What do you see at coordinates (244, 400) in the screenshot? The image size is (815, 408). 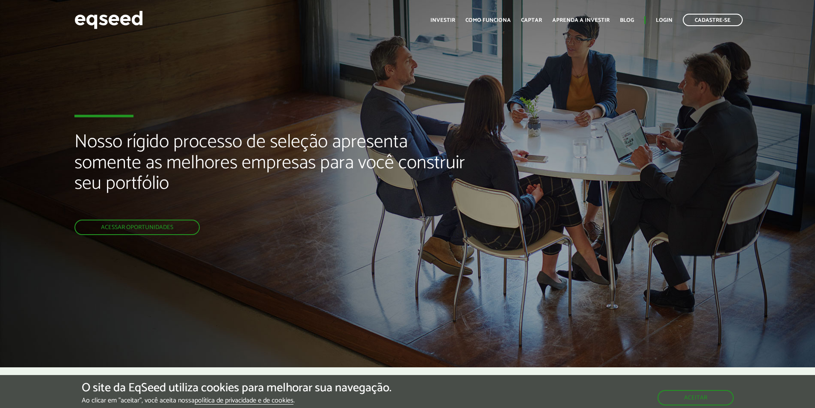 I see `a: política de privacidade e de cookies` at bounding box center [244, 400].